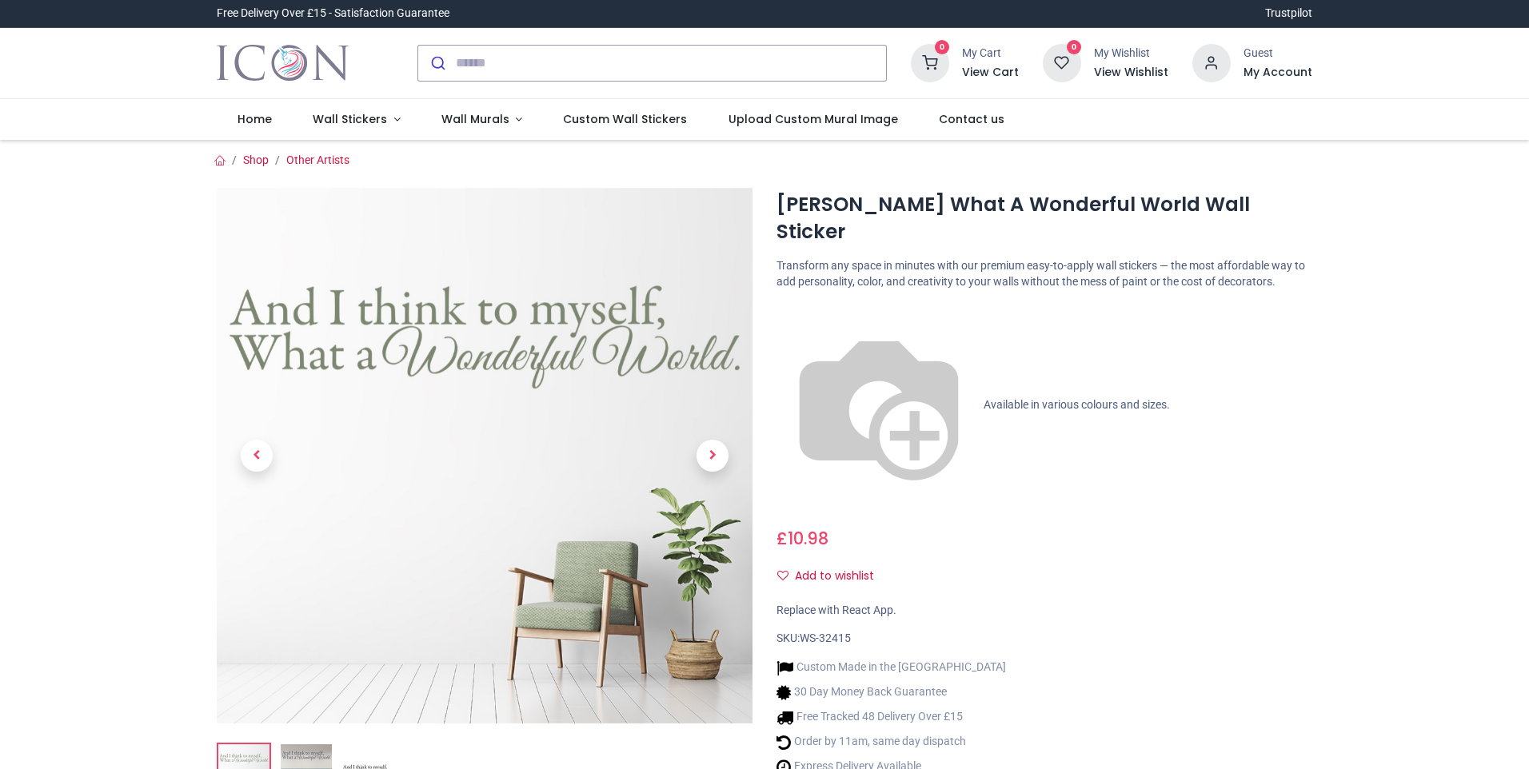  I want to click on span: Wall Murals, so click(475, 119).